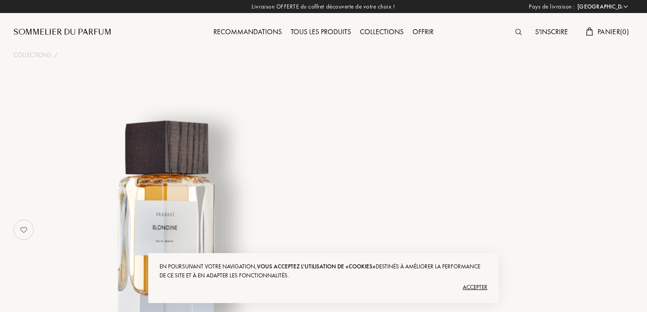  What do you see at coordinates (552, 7) in the screenshot?
I see `span: Pays de livraison :` at bounding box center [552, 7].